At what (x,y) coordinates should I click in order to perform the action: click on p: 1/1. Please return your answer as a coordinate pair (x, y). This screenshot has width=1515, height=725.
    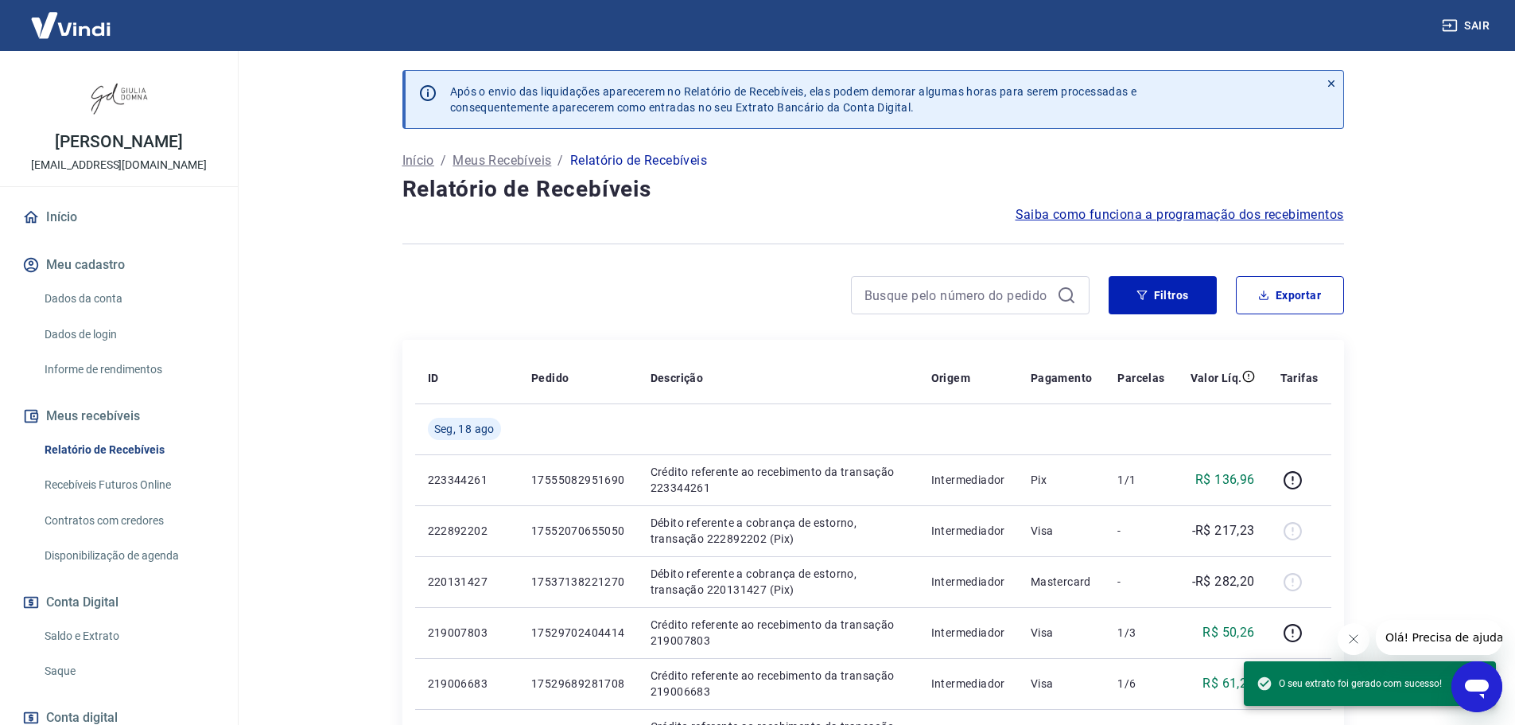
    Looking at the image, I should click on (1140, 480).